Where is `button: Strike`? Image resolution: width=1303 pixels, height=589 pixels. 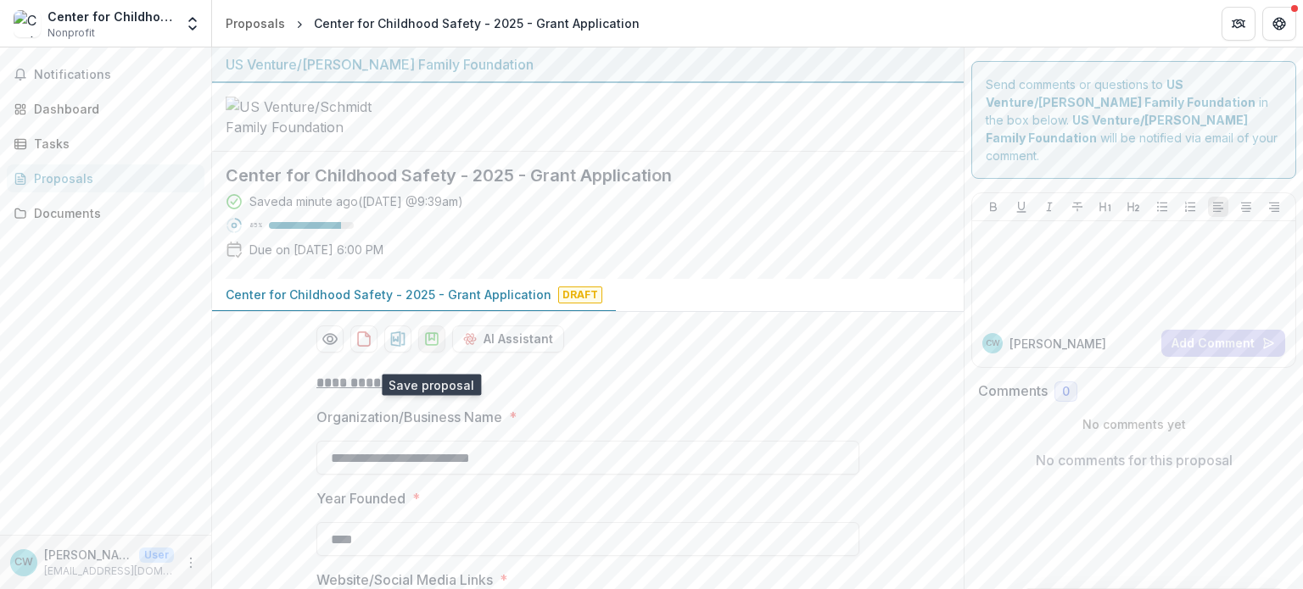
button: Strike is located at coordinates (1077, 207).